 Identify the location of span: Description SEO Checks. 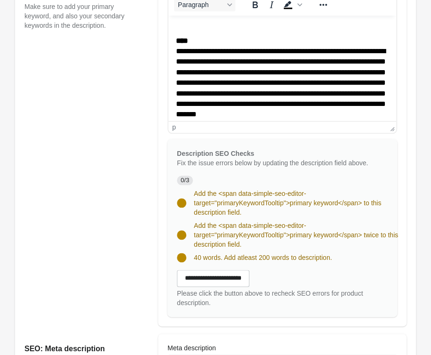
(215, 153).